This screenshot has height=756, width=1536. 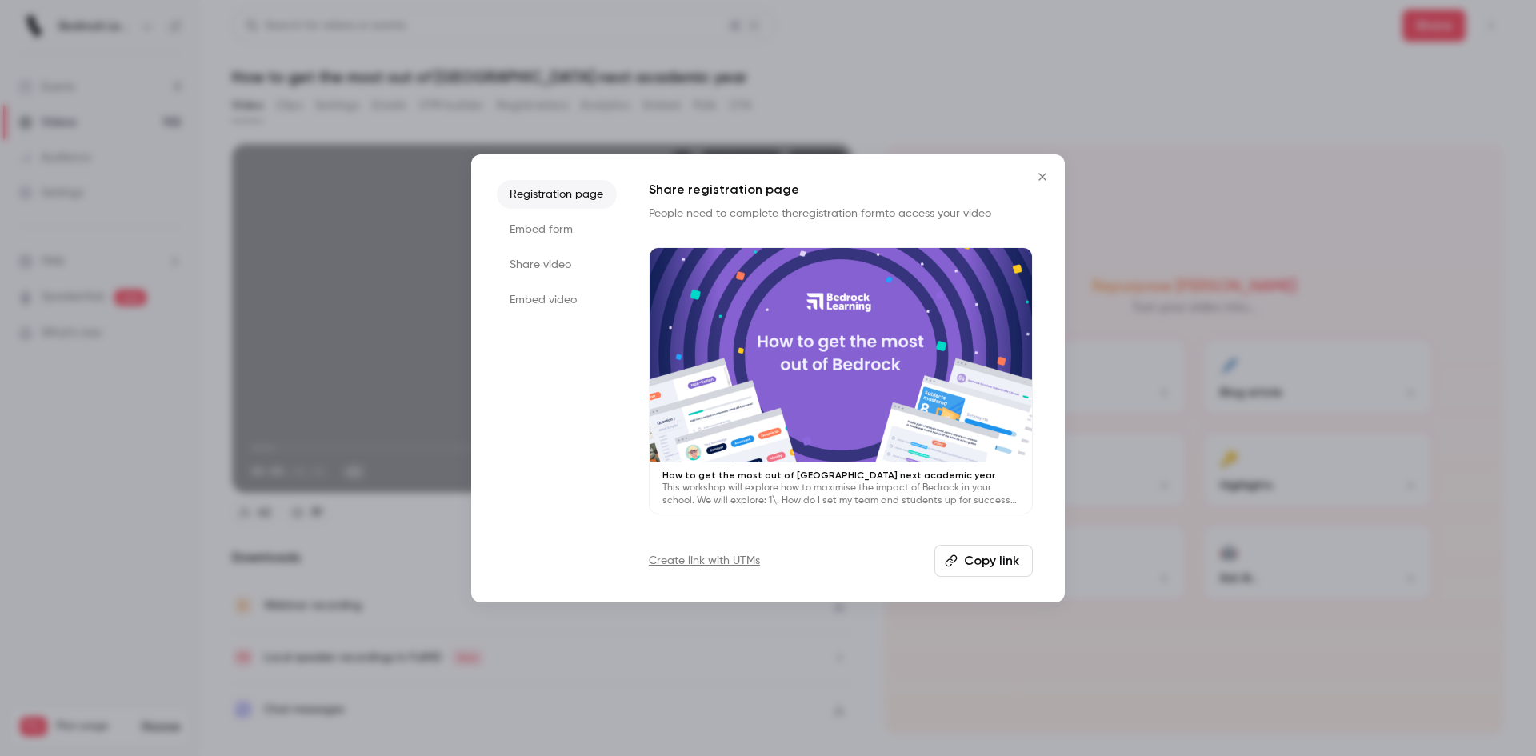 What do you see at coordinates (557, 265) in the screenshot?
I see `li: Share video` at bounding box center [557, 265].